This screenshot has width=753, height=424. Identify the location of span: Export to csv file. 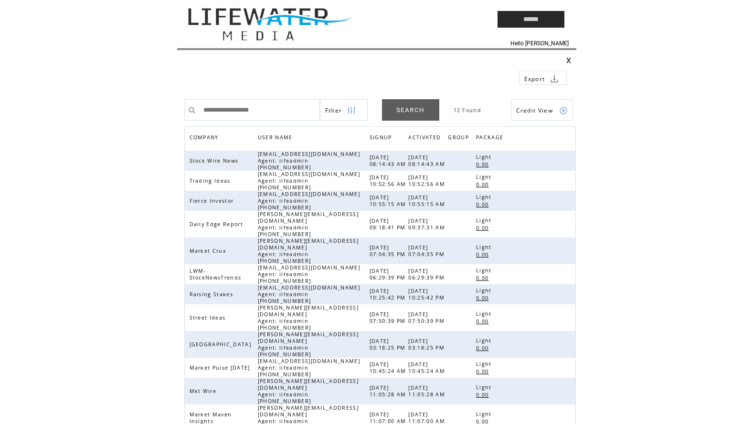
(535, 79).